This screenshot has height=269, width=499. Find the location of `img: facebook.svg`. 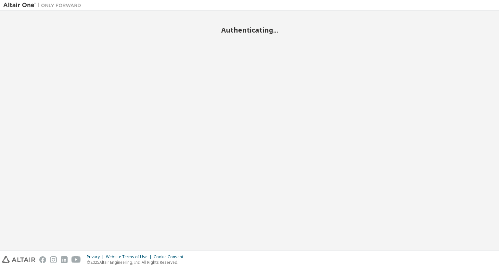

img: facebook.svg is located at coordinates (43, 259).